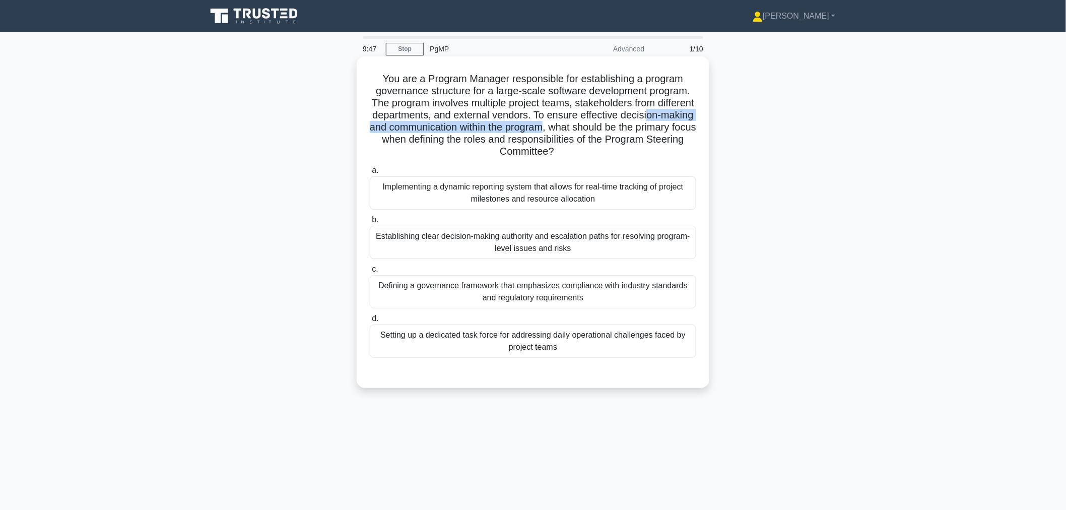  I want to click on a: Stop, so click(405, 49).